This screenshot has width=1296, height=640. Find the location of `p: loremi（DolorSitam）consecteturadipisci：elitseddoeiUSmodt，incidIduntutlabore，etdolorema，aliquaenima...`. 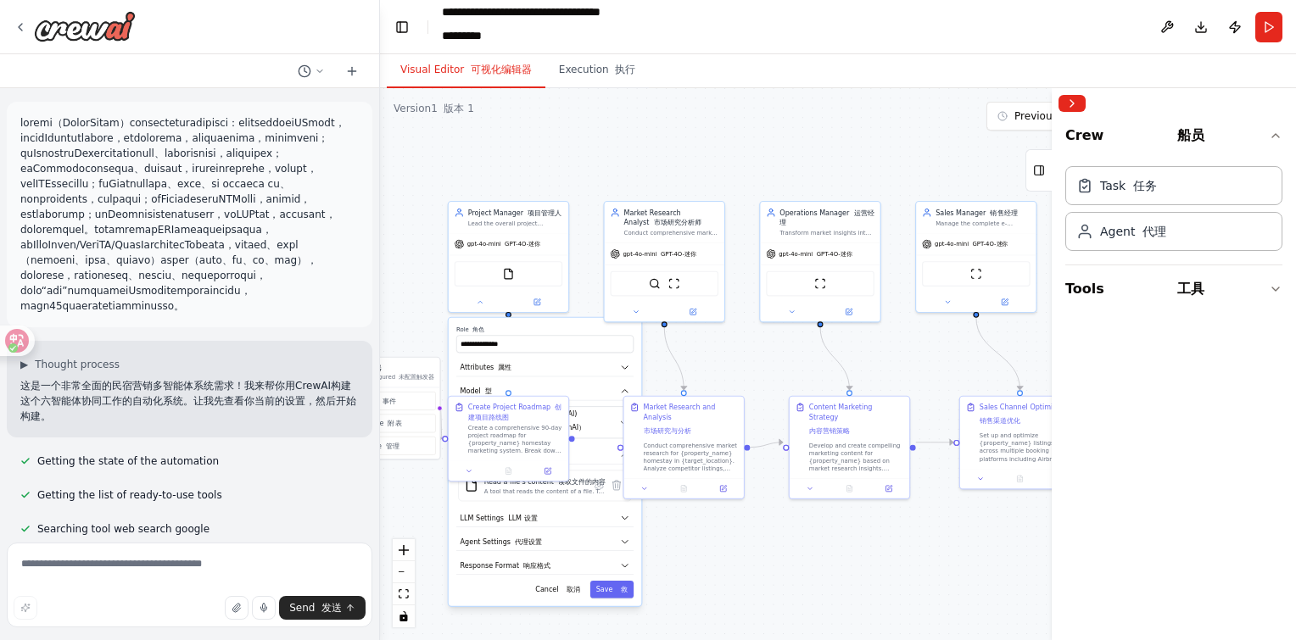

p: loremi（DolorSitam）consecteturadipisci：elitseddoeiUSmodt，incidIduntutlabore，etdolorema，aliquaenima... is located at coordinates (189, 215).